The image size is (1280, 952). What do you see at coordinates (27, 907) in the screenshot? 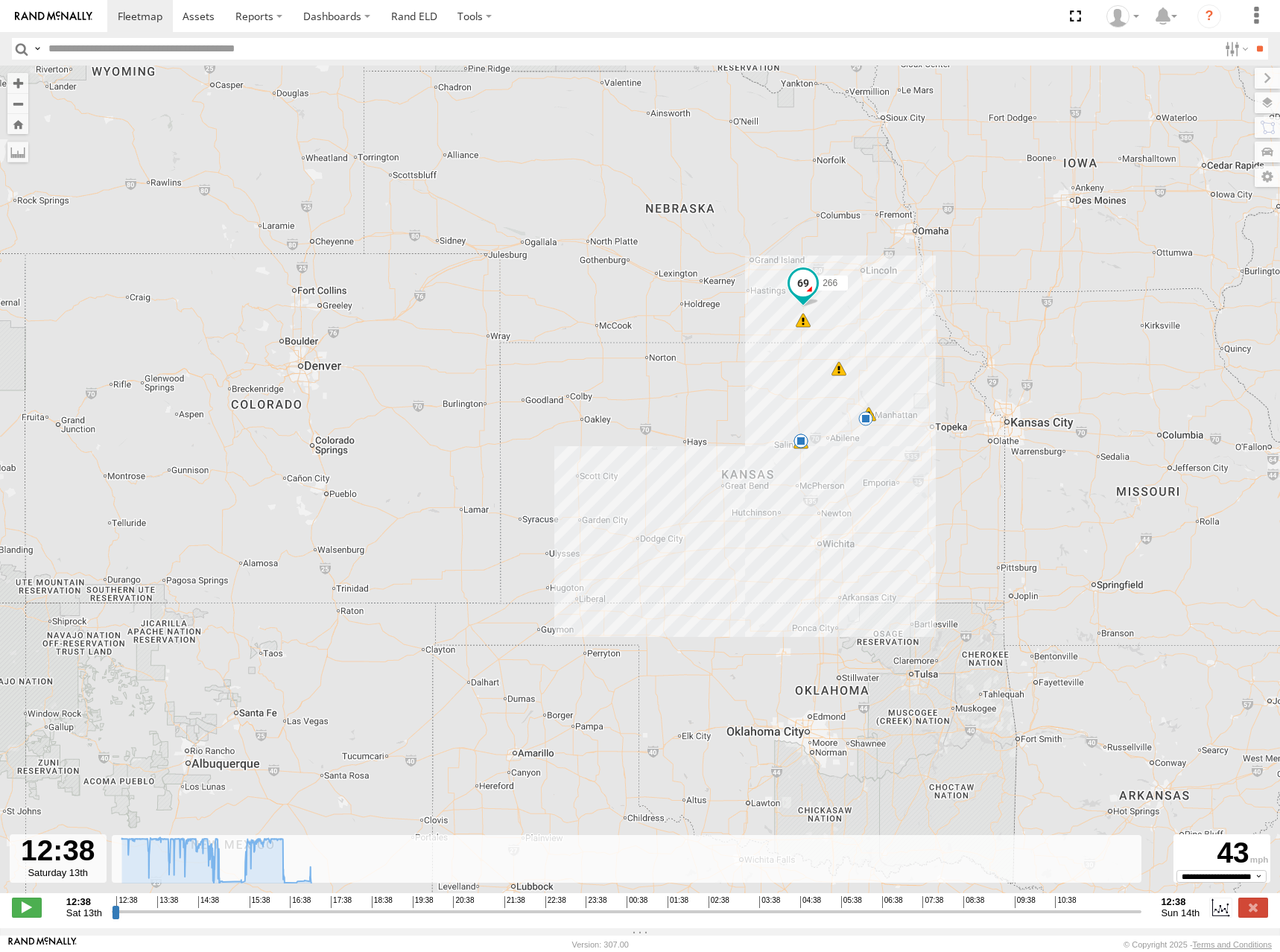
I see `label: Play/Stop` at bounding box center [27, 907].